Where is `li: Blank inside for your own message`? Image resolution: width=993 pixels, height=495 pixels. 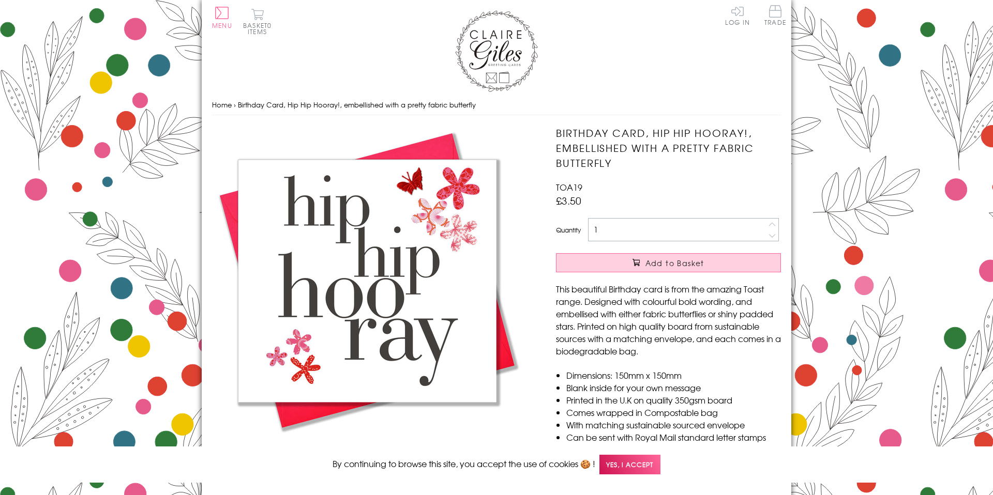
li: Blank inside for your own message is located at coordinates (673, 388).